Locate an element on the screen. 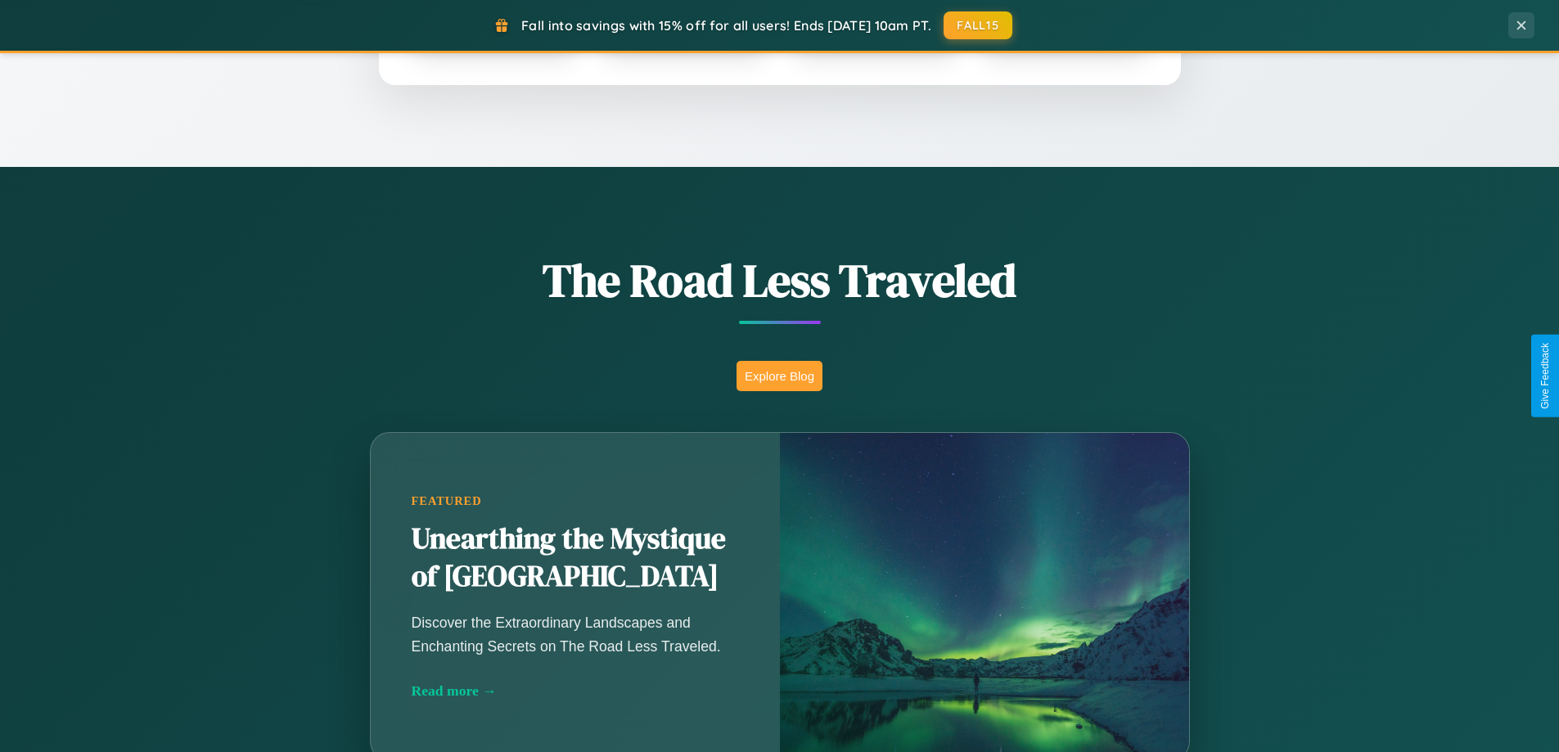  div: Featured is located at coordinates (575, 501).